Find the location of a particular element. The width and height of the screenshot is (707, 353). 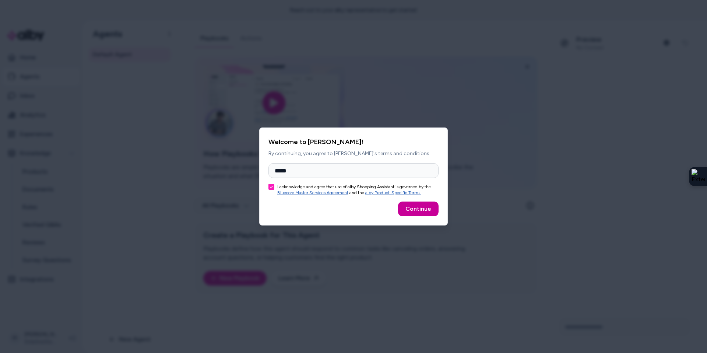

a: alby Product-Specific Terms. is located at coordinates (393, 193).